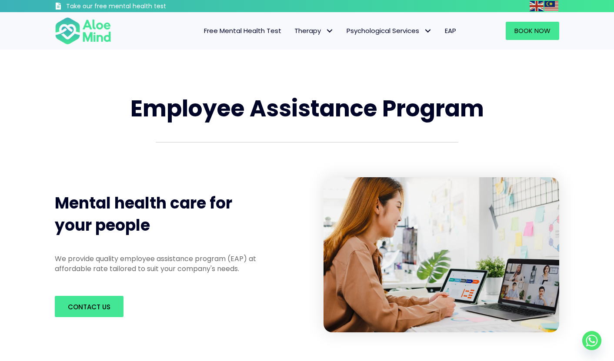  Describe the element at coordinates (314, 30) in the screenshot. I see `span: Therapy` at that location.